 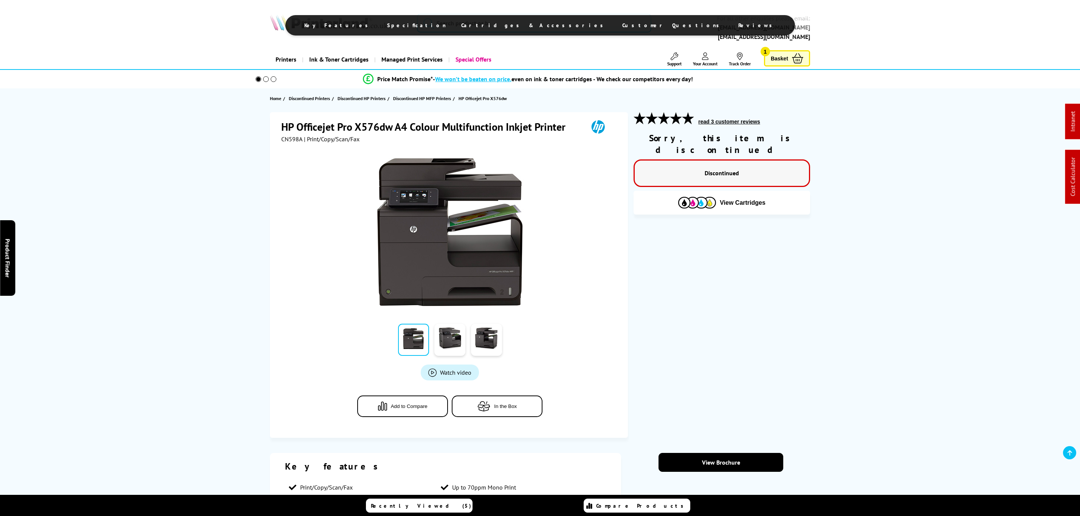 What do you see at coordinates (338, 59) in the screenshot?
I see `a: Ink & Toner Cartridges` at bounding box center [338, 59].